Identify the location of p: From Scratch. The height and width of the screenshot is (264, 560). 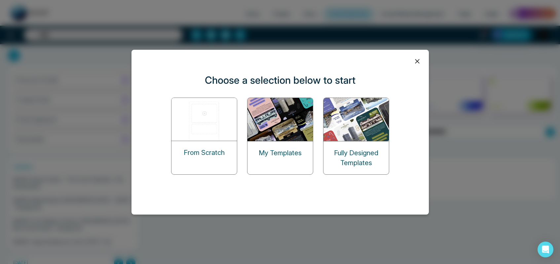
(204, 153).